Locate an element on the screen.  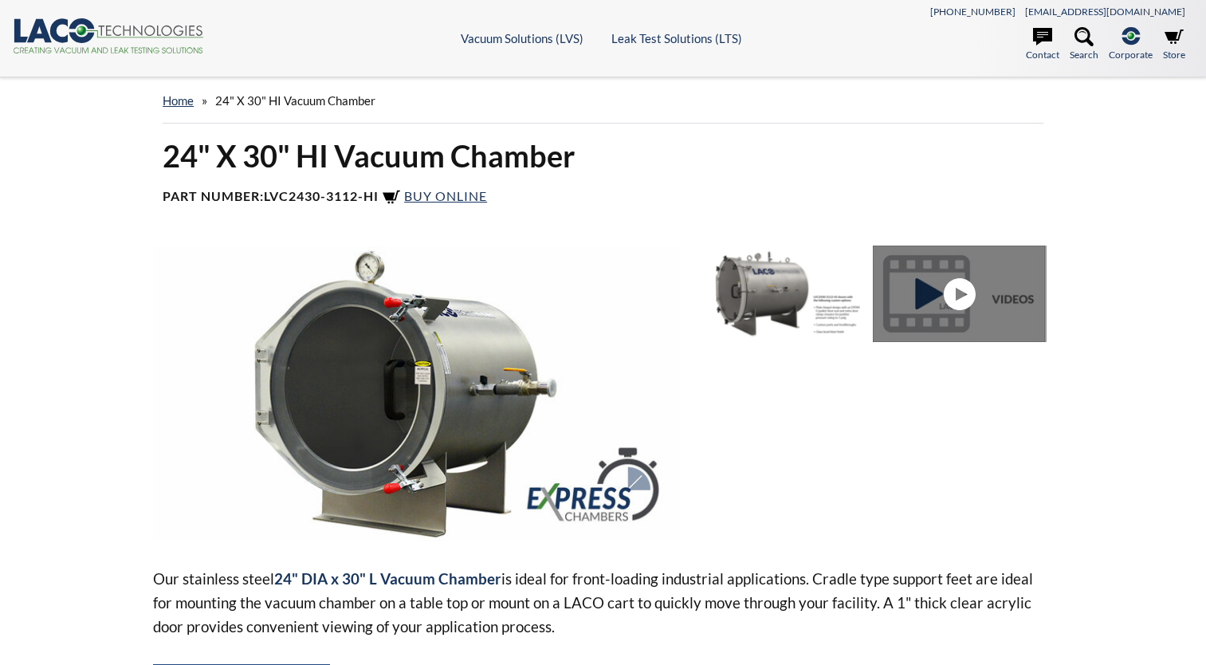
a: Vacuum Solutions (LVS) is located at coordinates (522, 38).